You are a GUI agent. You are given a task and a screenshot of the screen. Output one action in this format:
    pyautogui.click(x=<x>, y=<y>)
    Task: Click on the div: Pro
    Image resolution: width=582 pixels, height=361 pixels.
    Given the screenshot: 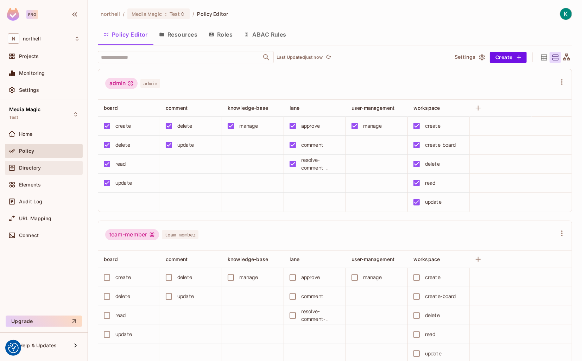 What is the action you would take?
    pyautogui.click(x=32, y=14)
    